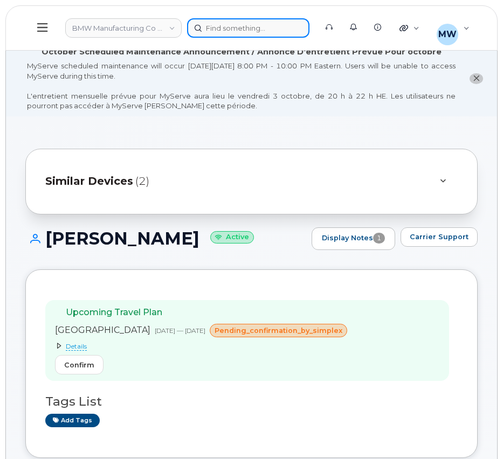  What do you see at coordinates (114, 312) in the screenshot?
I see `span: Upcoming Travel Plan` at bounding box center [114, 312].